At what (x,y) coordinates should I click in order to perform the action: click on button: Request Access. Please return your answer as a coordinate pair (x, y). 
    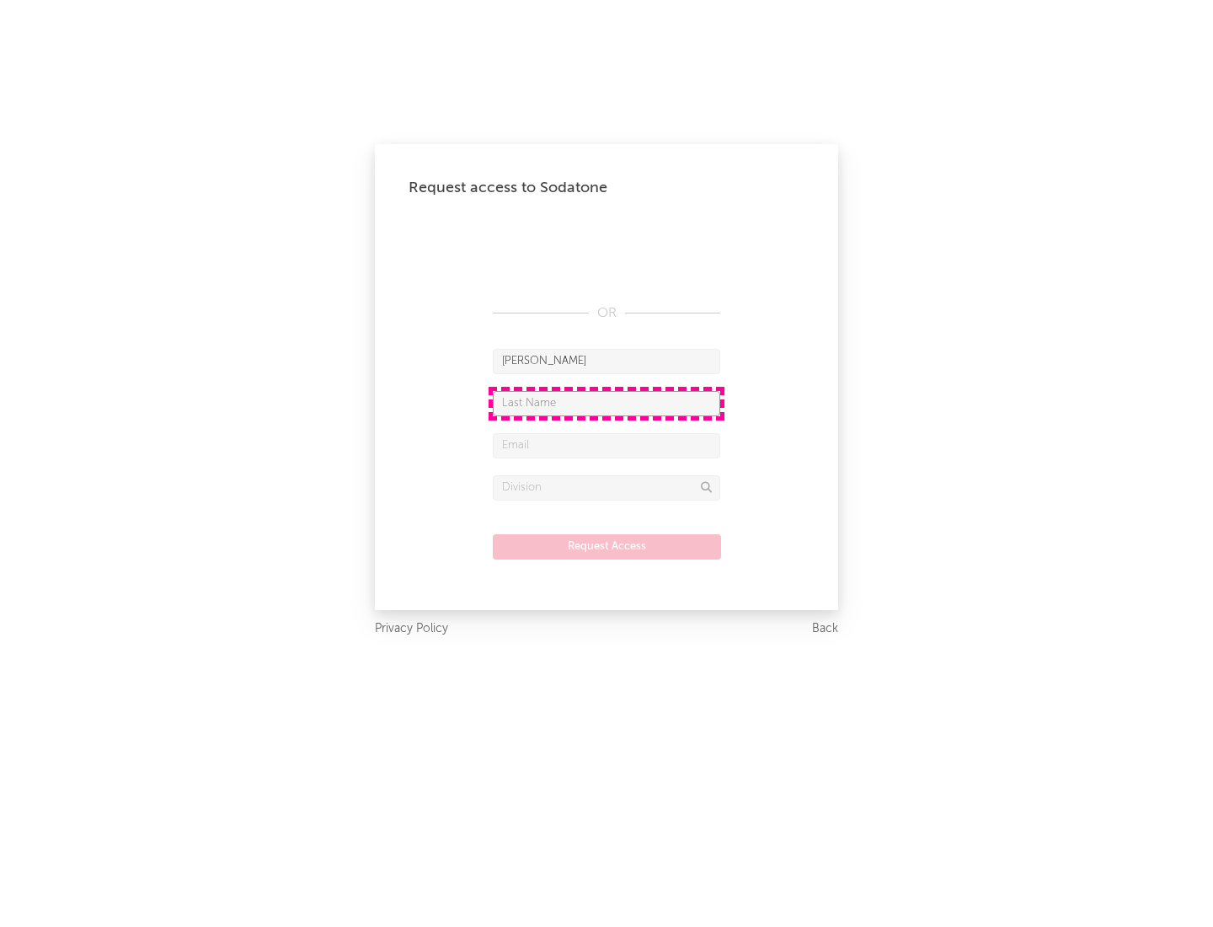
    Looking at the image, I should click on (607, 547).